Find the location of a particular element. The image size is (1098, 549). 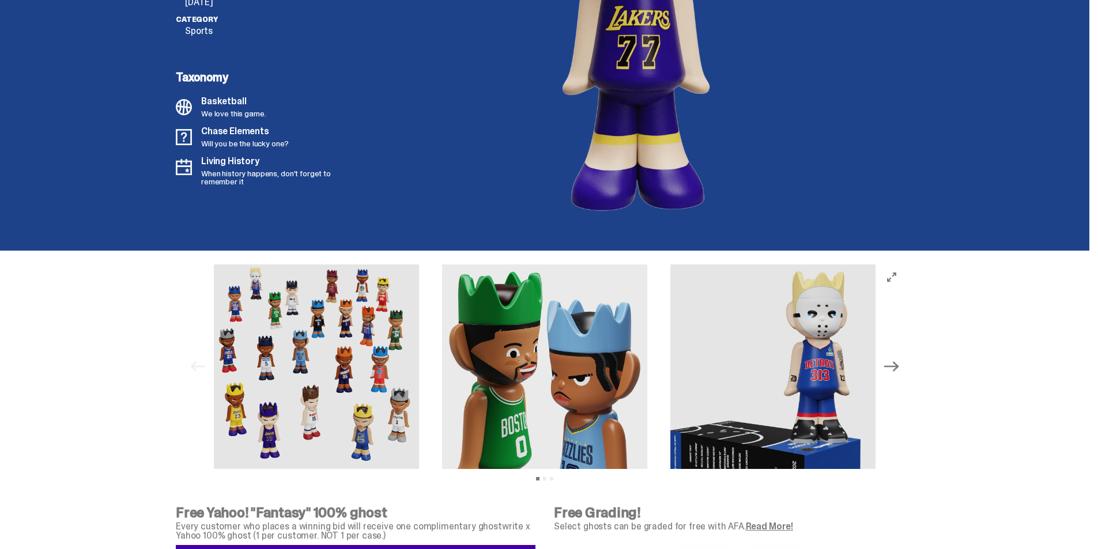

p: Free Yahoo! "Fantasy" 100% ghost is located at coordinates (355, 513).